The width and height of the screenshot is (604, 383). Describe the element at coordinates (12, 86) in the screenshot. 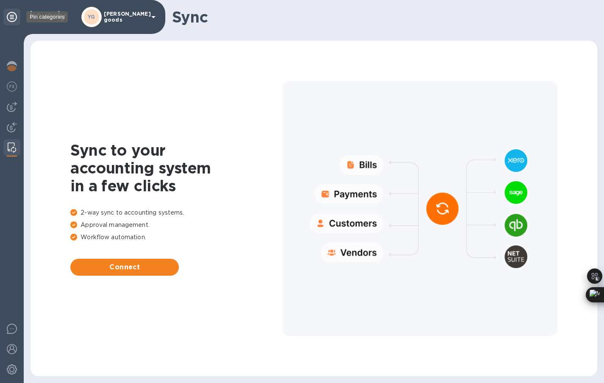

I see `img: Foreign exchange` at that location.